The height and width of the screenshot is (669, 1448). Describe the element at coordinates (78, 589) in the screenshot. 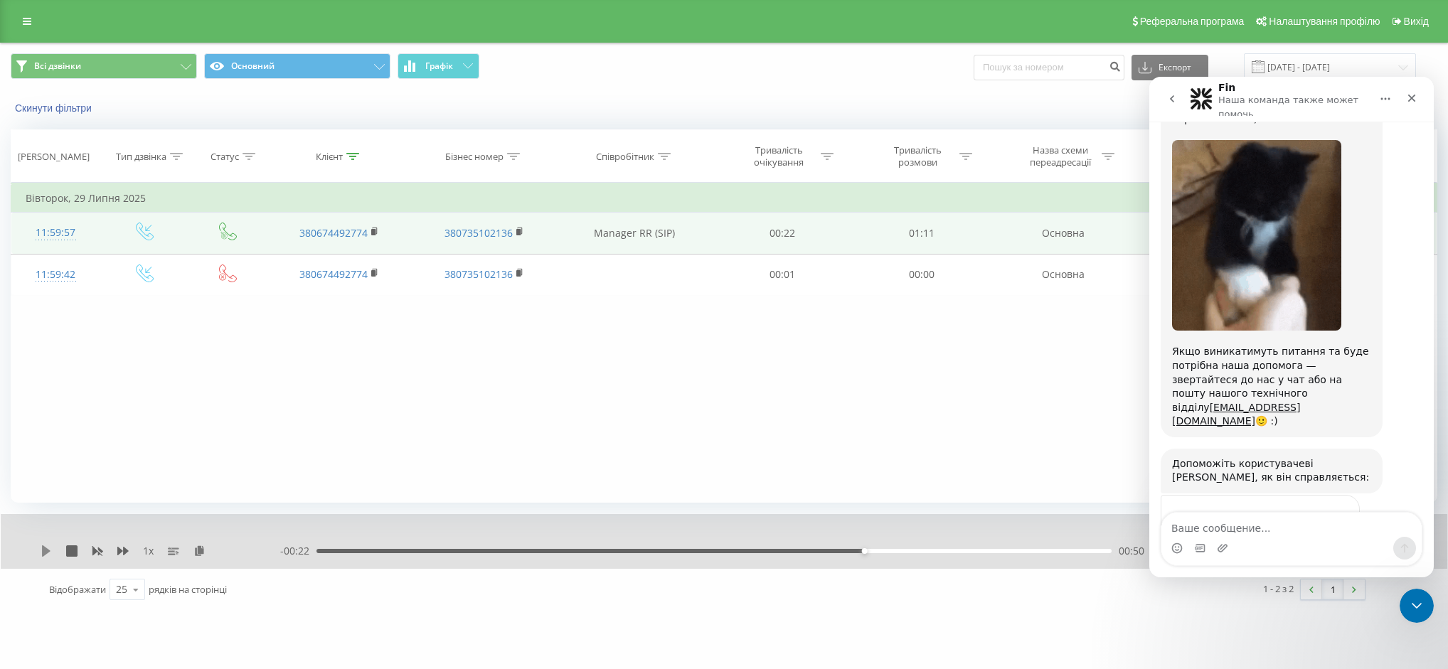

I see `span: Відображати` at that location.